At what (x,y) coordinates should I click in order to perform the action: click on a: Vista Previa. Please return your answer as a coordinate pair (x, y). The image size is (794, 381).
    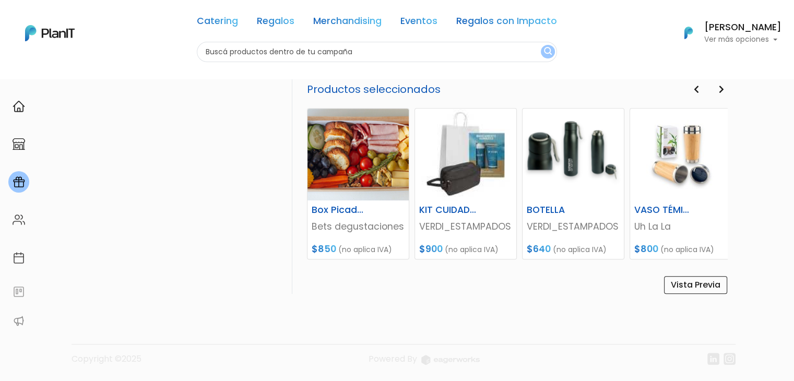
    Looking at the image, I should click on (696, 285).